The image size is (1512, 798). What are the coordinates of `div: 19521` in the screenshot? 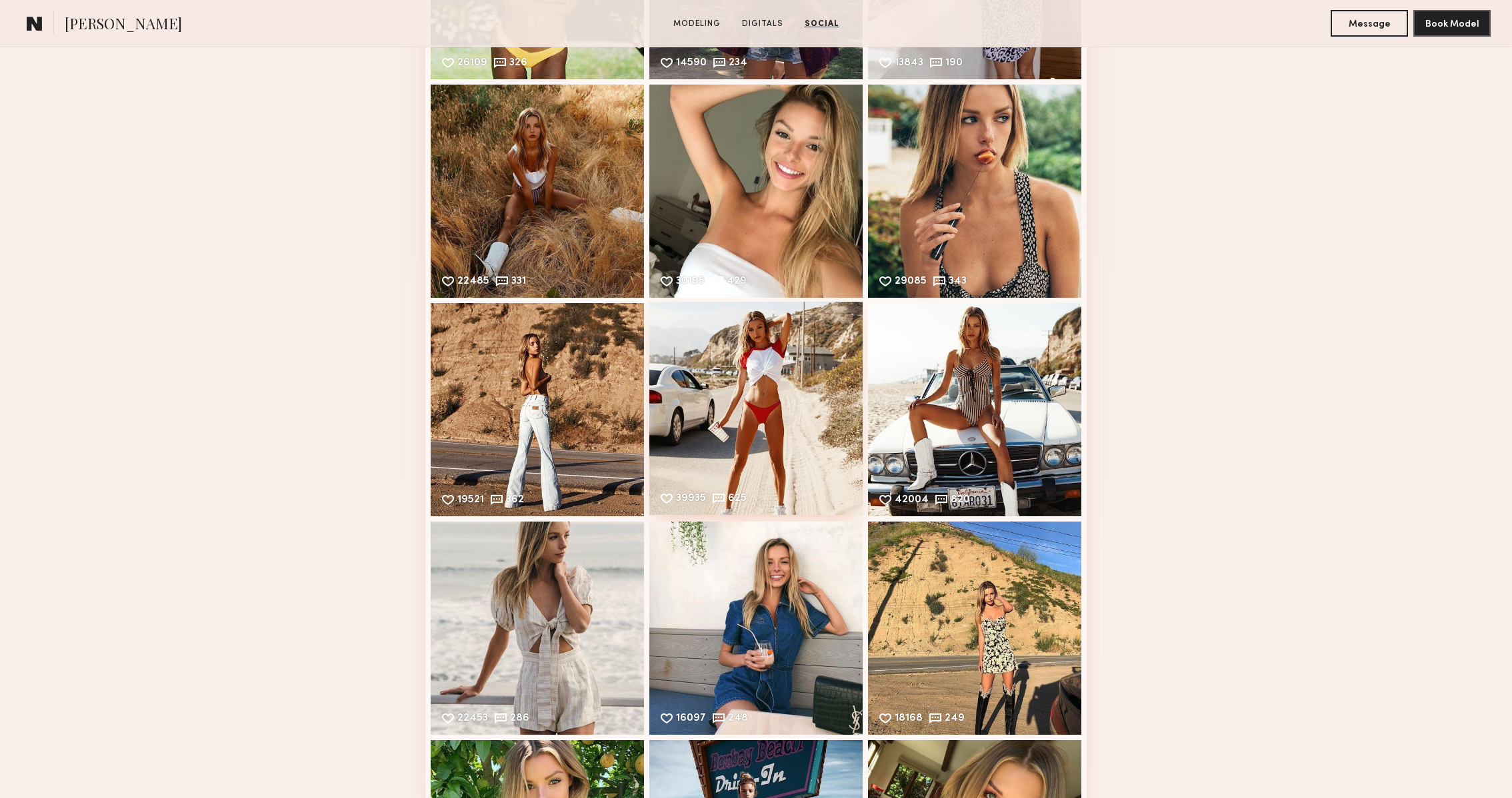 It's located at (470, 501).